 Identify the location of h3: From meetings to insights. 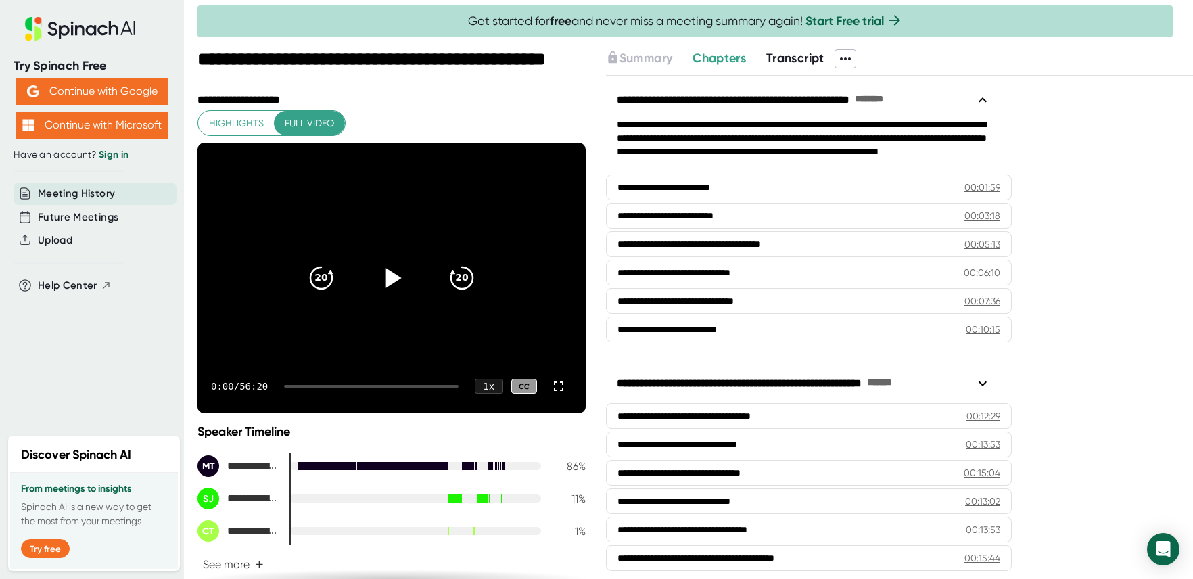
(94, 489).